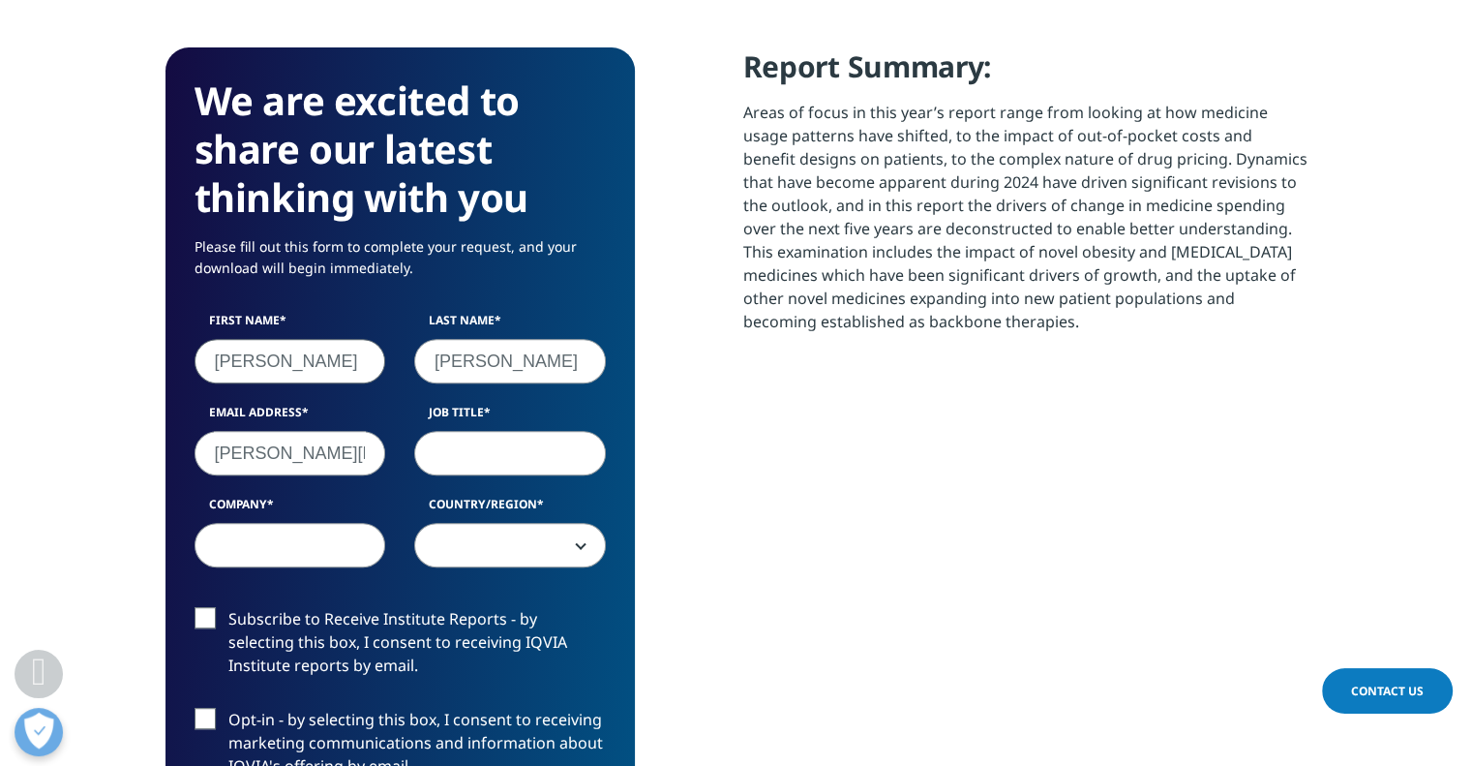  What do you see at coordinates (290, 417) in the screenshot?
I see `label: Email Address` at bounding box center [290, 417].